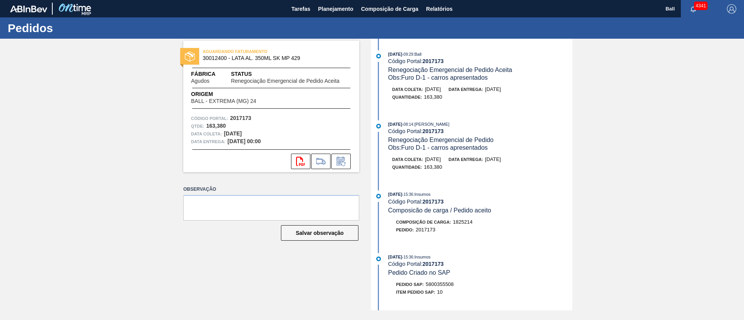 The image size is (744, 320). Describe the element at coordinates (301, 9) in the screenshot. I see `span: Tarefas` at that location.